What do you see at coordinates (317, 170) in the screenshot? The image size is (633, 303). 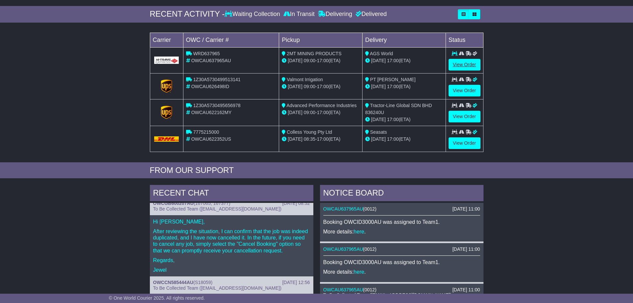 I see `div: FROM OUR SUPPORT` at bounding box center [317, 170].